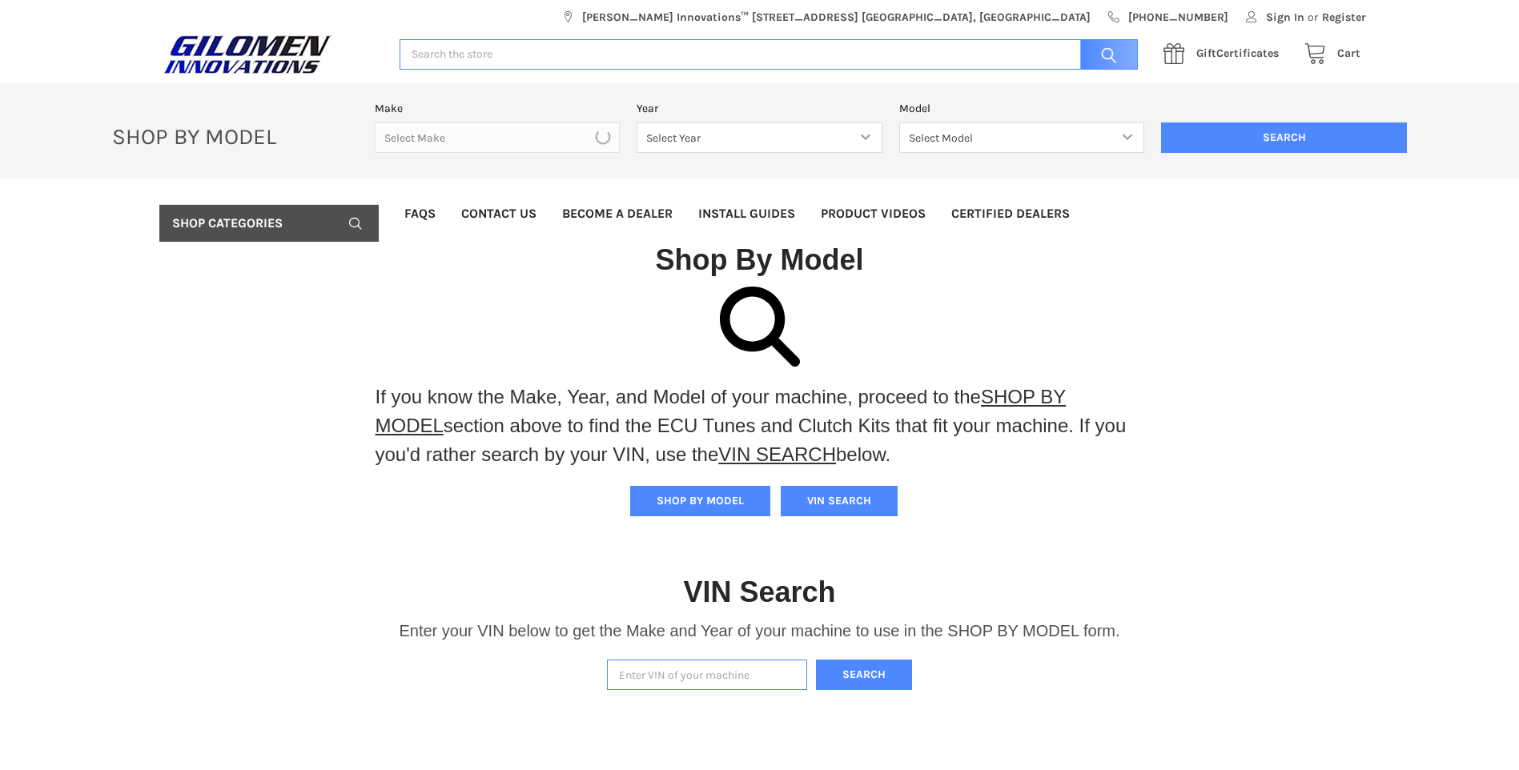  I want to click on a: Cart, so click(1327, 54).